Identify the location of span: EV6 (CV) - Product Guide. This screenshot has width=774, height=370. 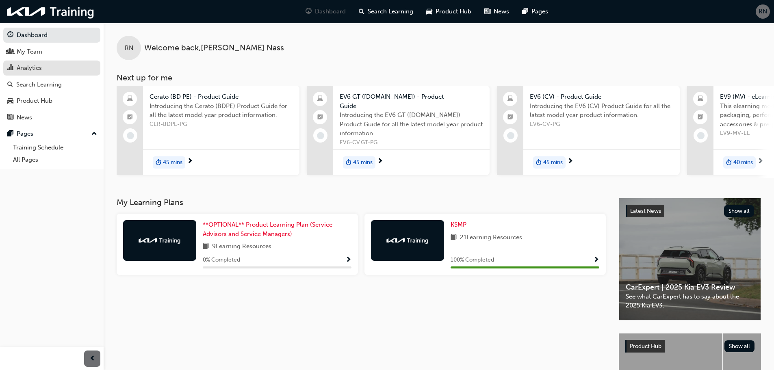
(602, 97).